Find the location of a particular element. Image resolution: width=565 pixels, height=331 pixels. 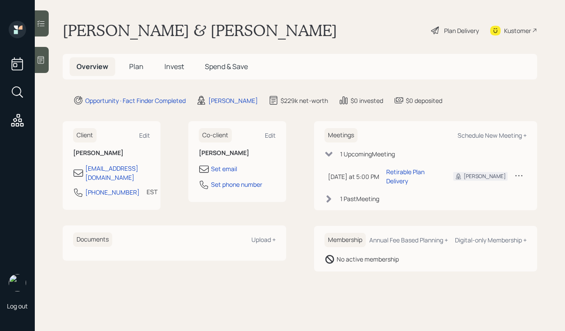

h6: Membership is located at coordinates (345, 240).